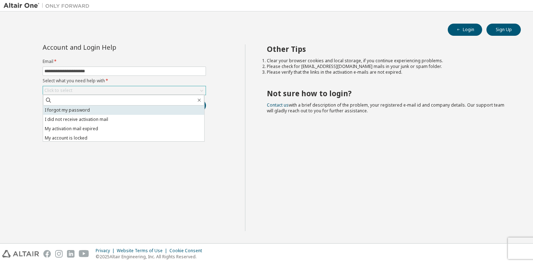 This screenshot has height=264, width=533. I want to click on span: with a brief description of the problem, your registered e-mail id and company details. Our suppo..., so click(386, 108).